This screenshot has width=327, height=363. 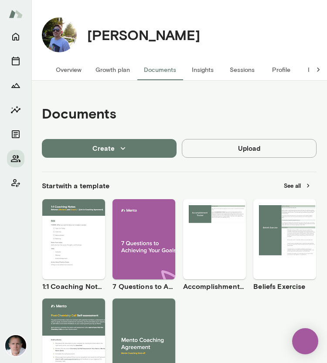 What do you see at coordinates (16, 14) in the screenshot?
I see `img: Mento` at bounding box center [16, 14].